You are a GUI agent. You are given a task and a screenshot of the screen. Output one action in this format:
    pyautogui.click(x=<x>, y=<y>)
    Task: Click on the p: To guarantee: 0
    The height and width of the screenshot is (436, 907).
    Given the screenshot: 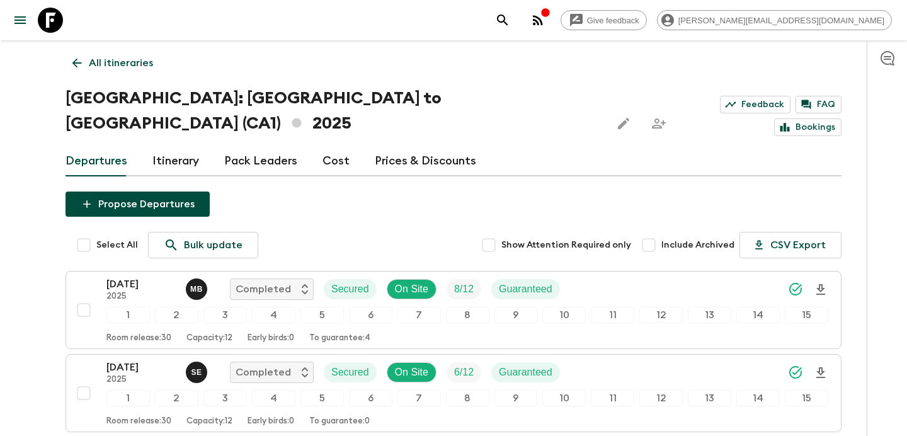 What is the action you would take?
    pyautogui.click(x=339, y=421)
    